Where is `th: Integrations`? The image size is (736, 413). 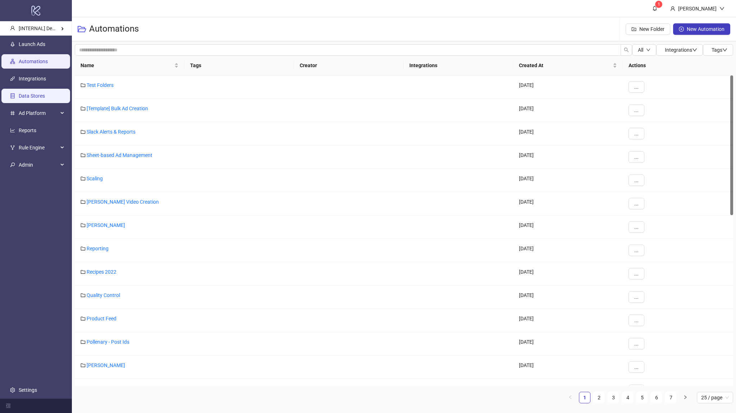 th: Integrations is located at coordinates (458, 65).